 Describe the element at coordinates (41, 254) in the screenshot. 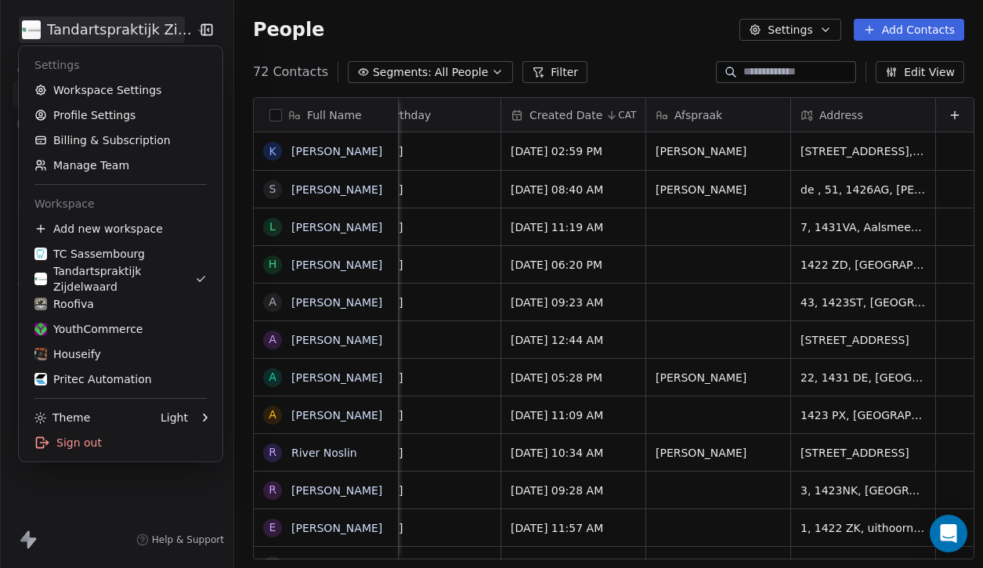

I see `img: cropped-favo.png` at that location.